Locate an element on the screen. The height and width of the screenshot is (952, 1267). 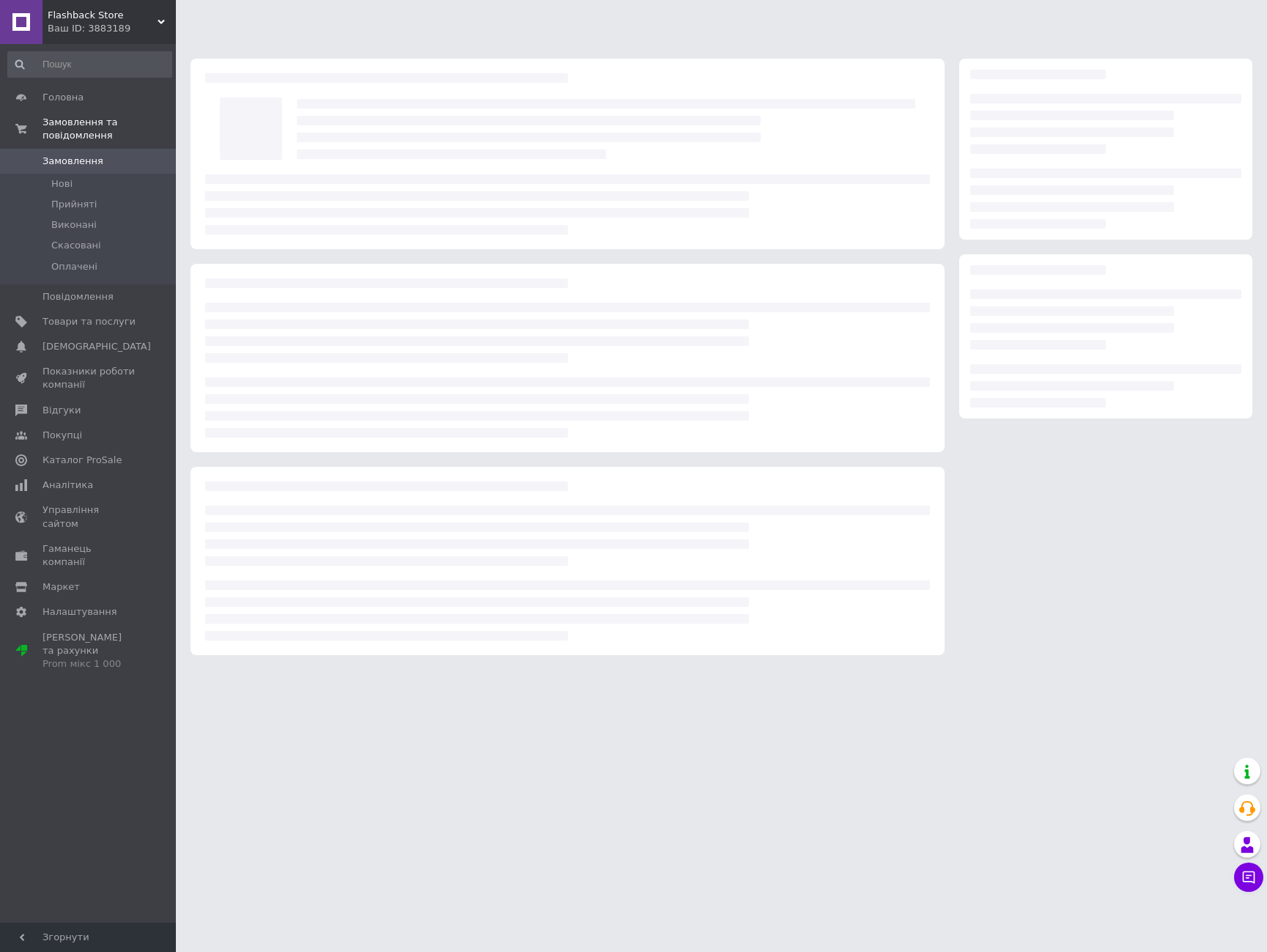
input: Пошук is located at coordinates (89, 64).